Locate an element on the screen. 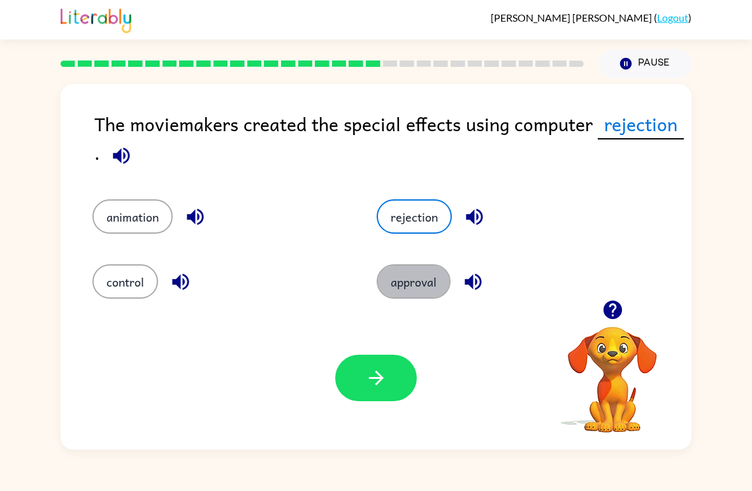 The width and height of the screenshot is (752, 491). button: approval is located at coordinates (413, 282).